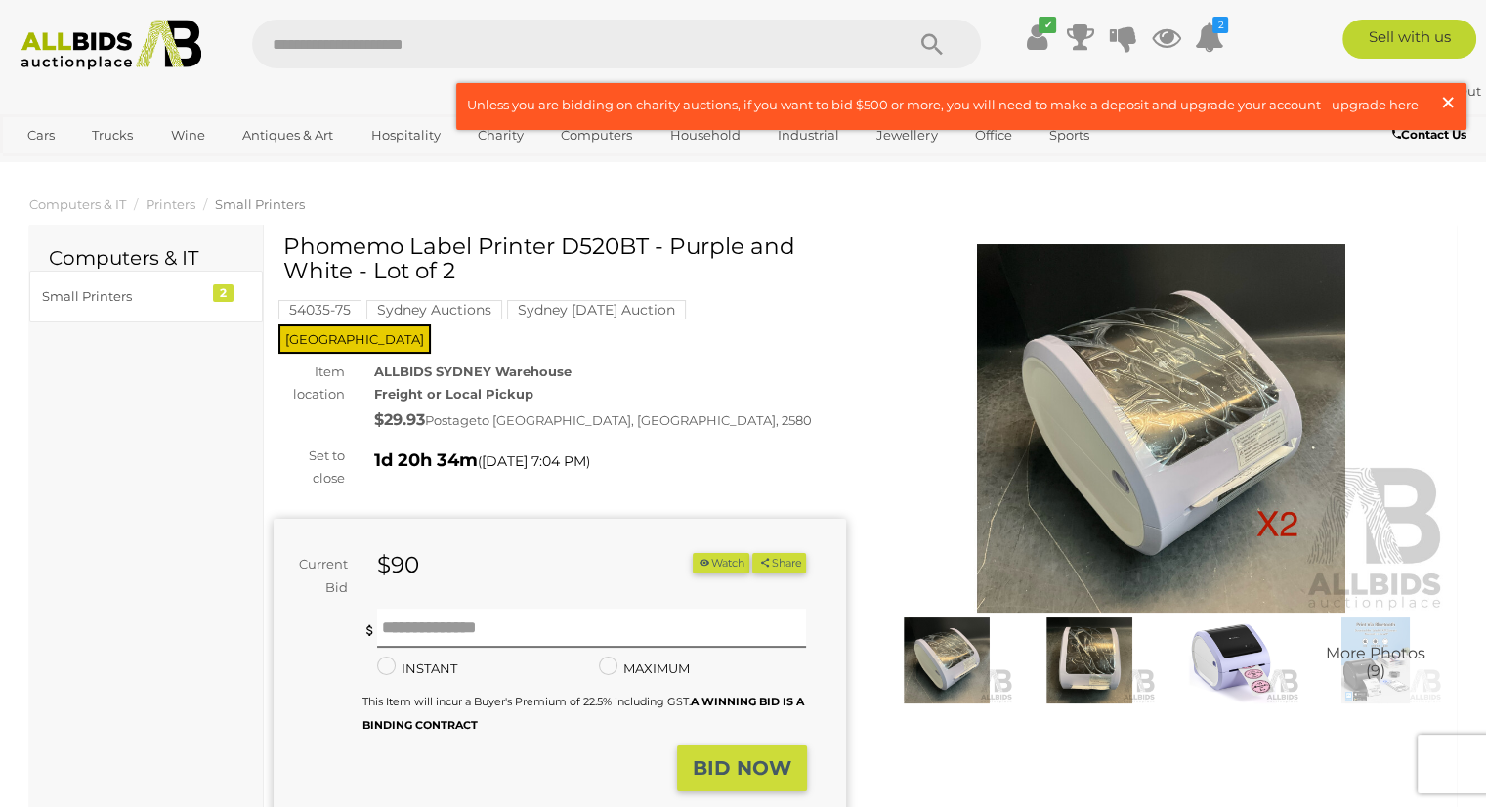  I want to click on label: INSTANT, so click(417, 668).